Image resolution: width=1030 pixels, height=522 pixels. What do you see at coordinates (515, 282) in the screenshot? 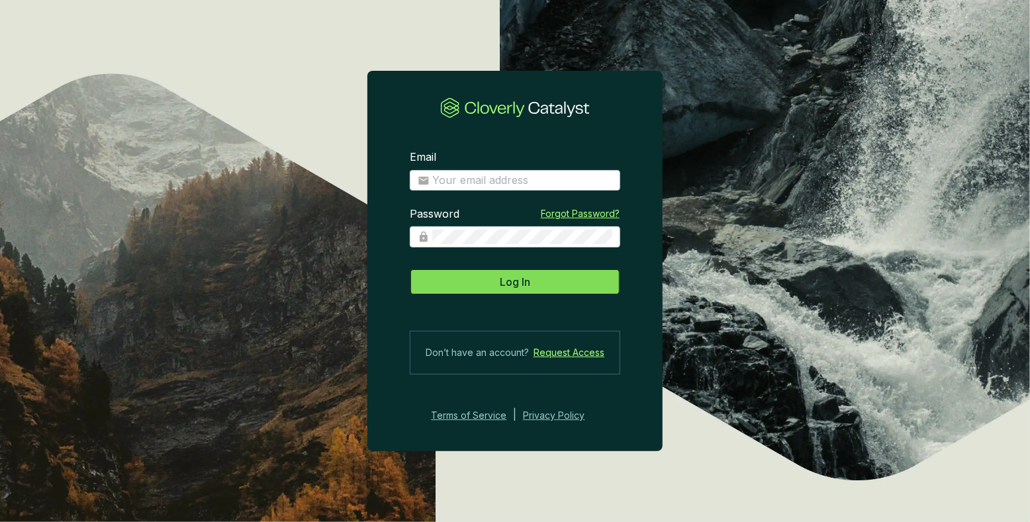
I see `button: Log In` at bounding box center [515, 282].